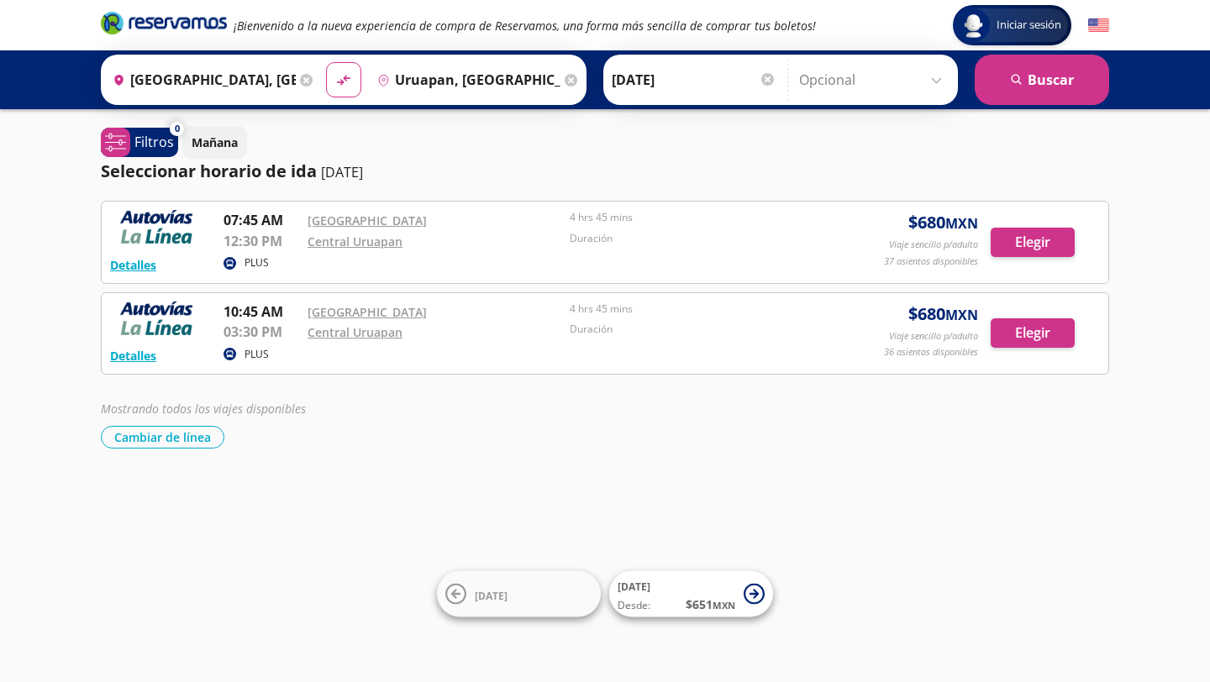  I want to click on p: 03:30 PM, so click(261, 332).